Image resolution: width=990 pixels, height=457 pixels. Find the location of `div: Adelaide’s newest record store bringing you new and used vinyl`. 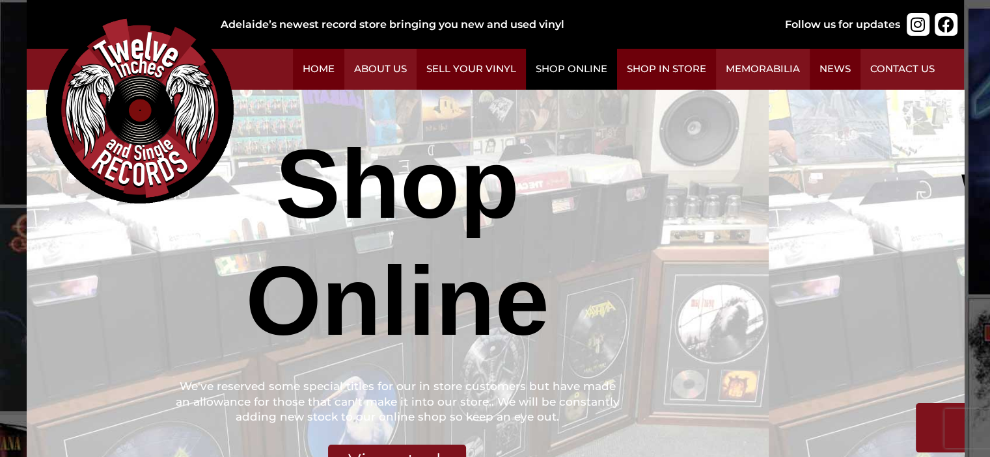

div: Adelaide’s newest record store bringing you new and used vinyl is located at coordinates (482, 25).